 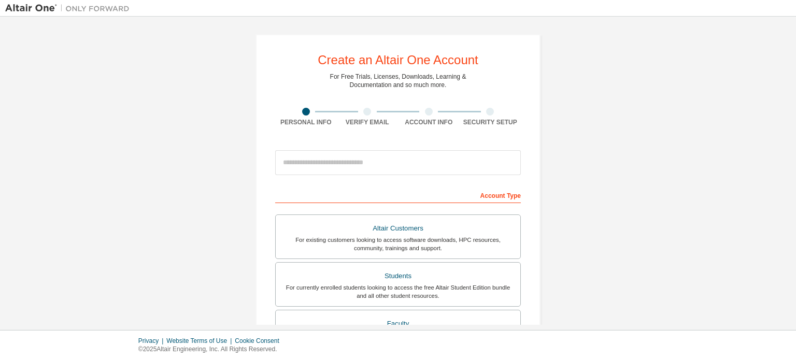 I want to click on div: Altair Customers, so click(x=398, y=229).